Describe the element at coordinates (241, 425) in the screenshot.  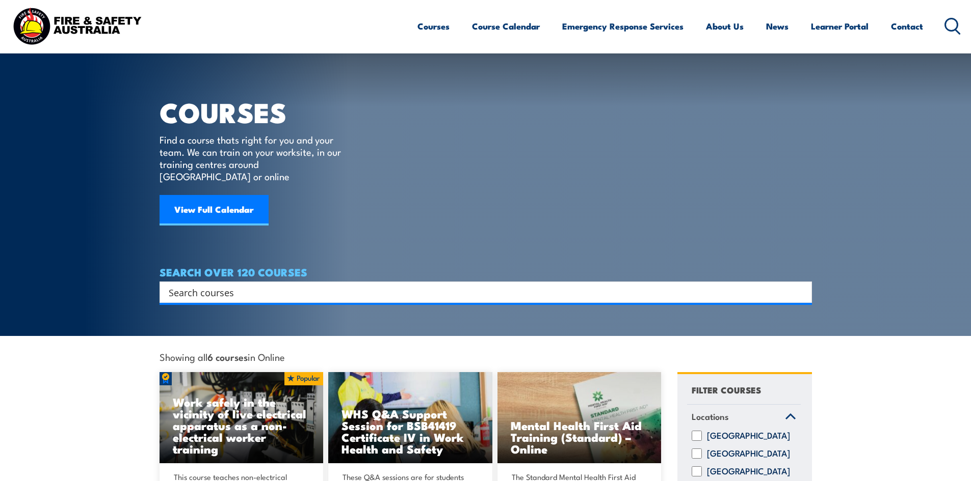
I see `h3: Work safely in the vicinity of live electrical apparatus as a non-electrical worker training` at that location.